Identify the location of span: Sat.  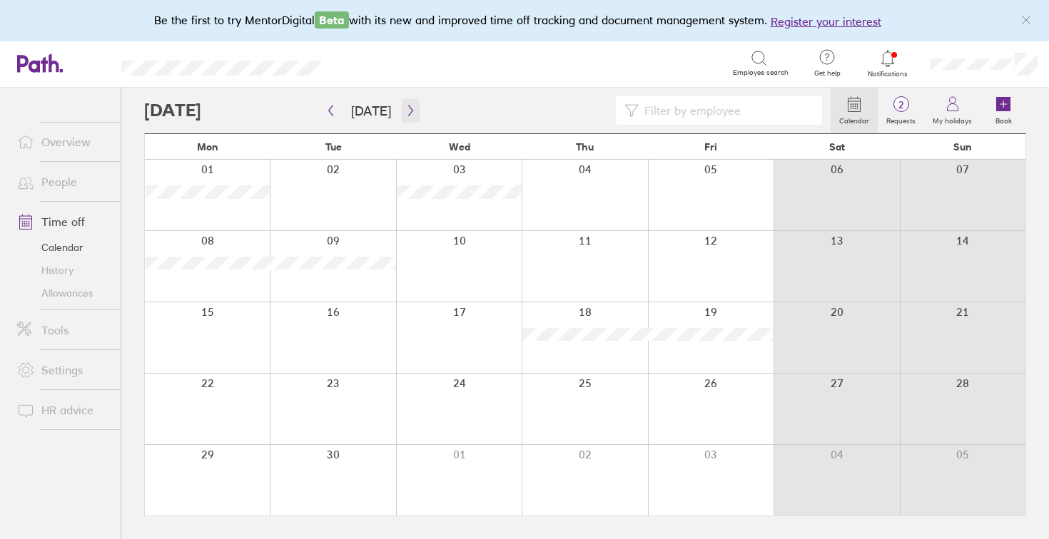
(837, 147).